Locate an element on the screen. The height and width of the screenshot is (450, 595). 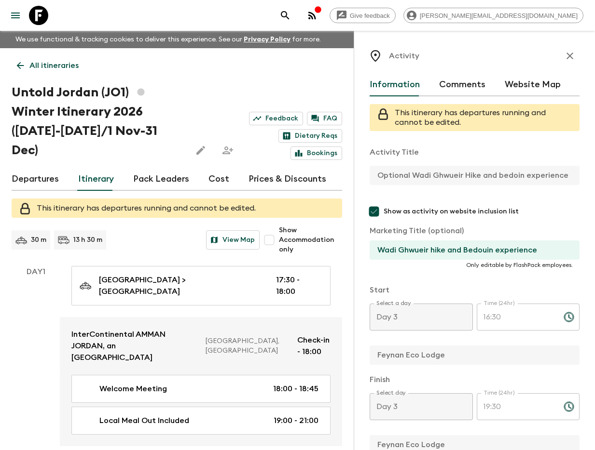
a: Privacy Policy is located at coordinates (267, 40).